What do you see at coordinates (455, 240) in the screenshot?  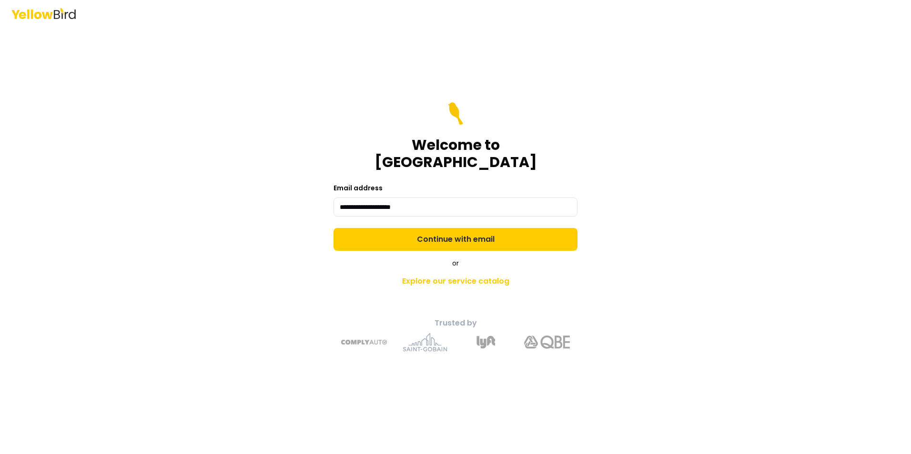 I see `button: Continue with email` at bounding box center [455, 240].